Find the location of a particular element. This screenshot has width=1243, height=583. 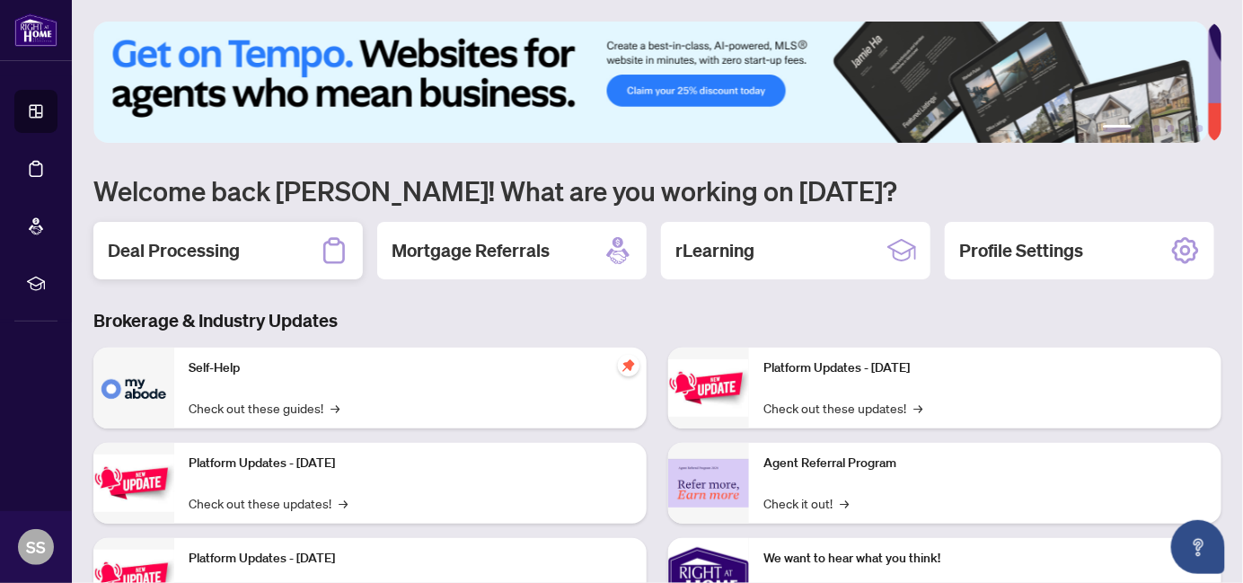

img: Agent Referral Program is located at coordinates (708, 483).